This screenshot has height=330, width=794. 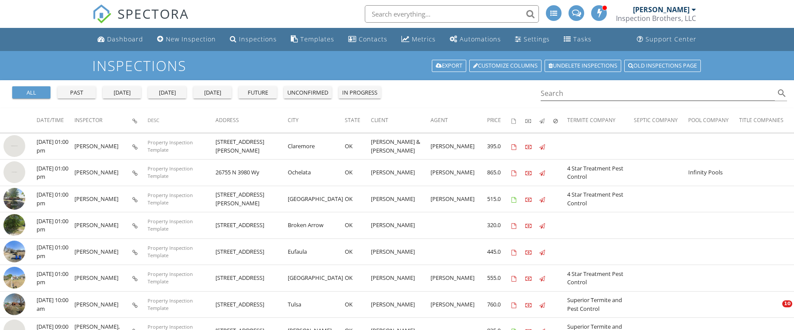 I want to click on th: Date/Time: Not sorted., so click(x=55, y=120).